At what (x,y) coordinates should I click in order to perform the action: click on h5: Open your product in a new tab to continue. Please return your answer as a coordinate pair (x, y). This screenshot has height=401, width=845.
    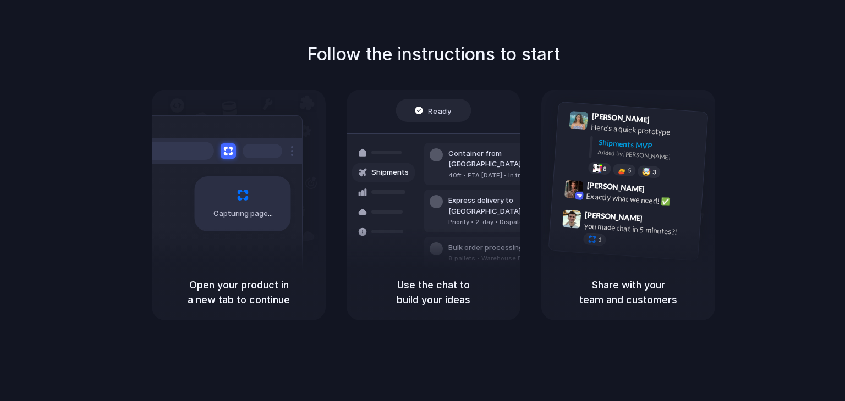
    Looking at the image, I should click on (239, 293).